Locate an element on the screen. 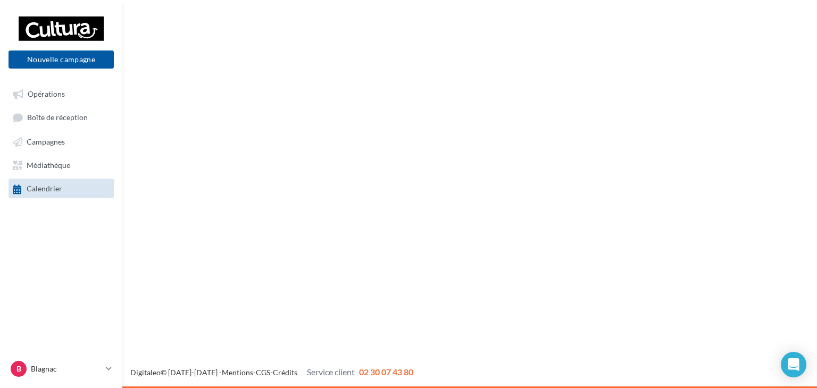 This screenshot has width=817, height=388. a: Digitaleo is located at coordinates (145, 372).